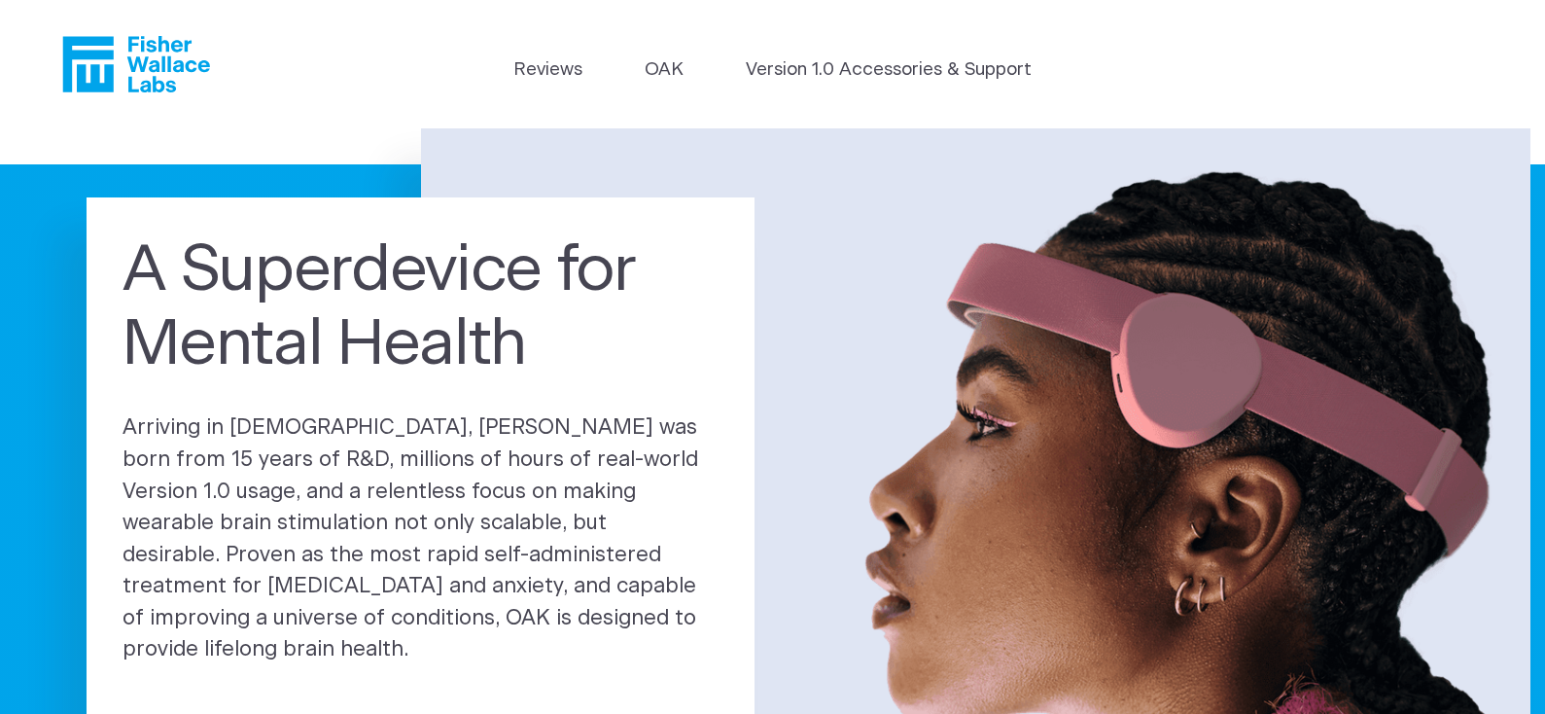 The height and width of the screenshot is (714, 1545). I want to click on h1: A Superdevice for Mental Health, so click(420, 307).